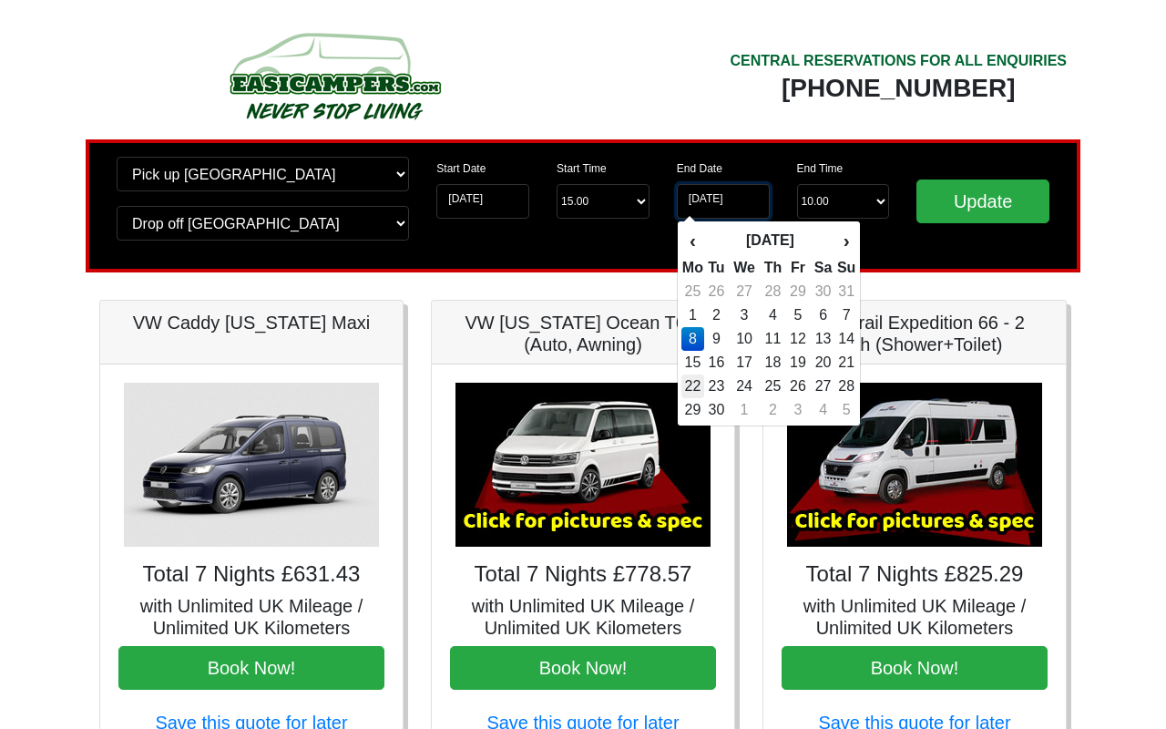 This screenshot has height=729, width=1166. What do you see at coordinates (798, 268) in the screenshot?
I see `th: Fr` at bounding box center [798, 268].